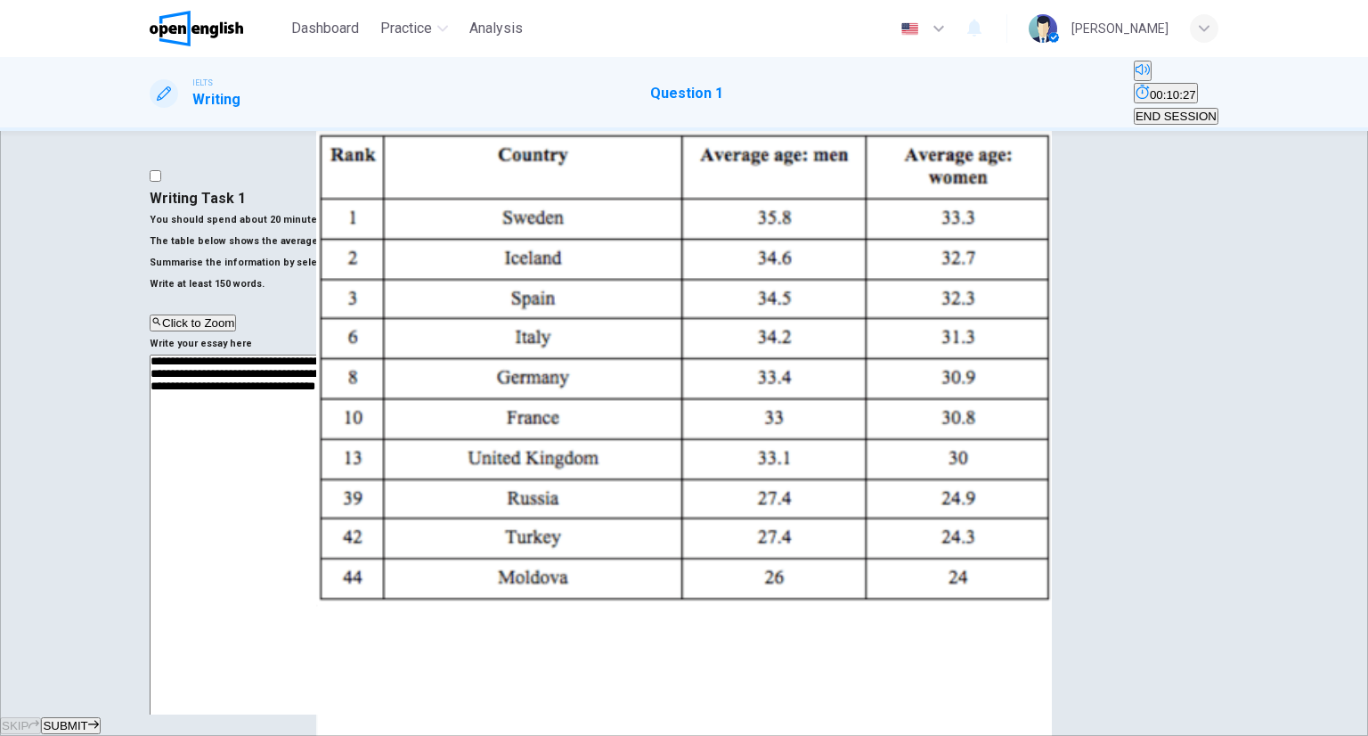 The height and width of the screenshot is (736, 1368). What do you see at coordinates (1176, 116) in the screenshot?
I see `button: END SESSION` at bounding box center [1176, 116].